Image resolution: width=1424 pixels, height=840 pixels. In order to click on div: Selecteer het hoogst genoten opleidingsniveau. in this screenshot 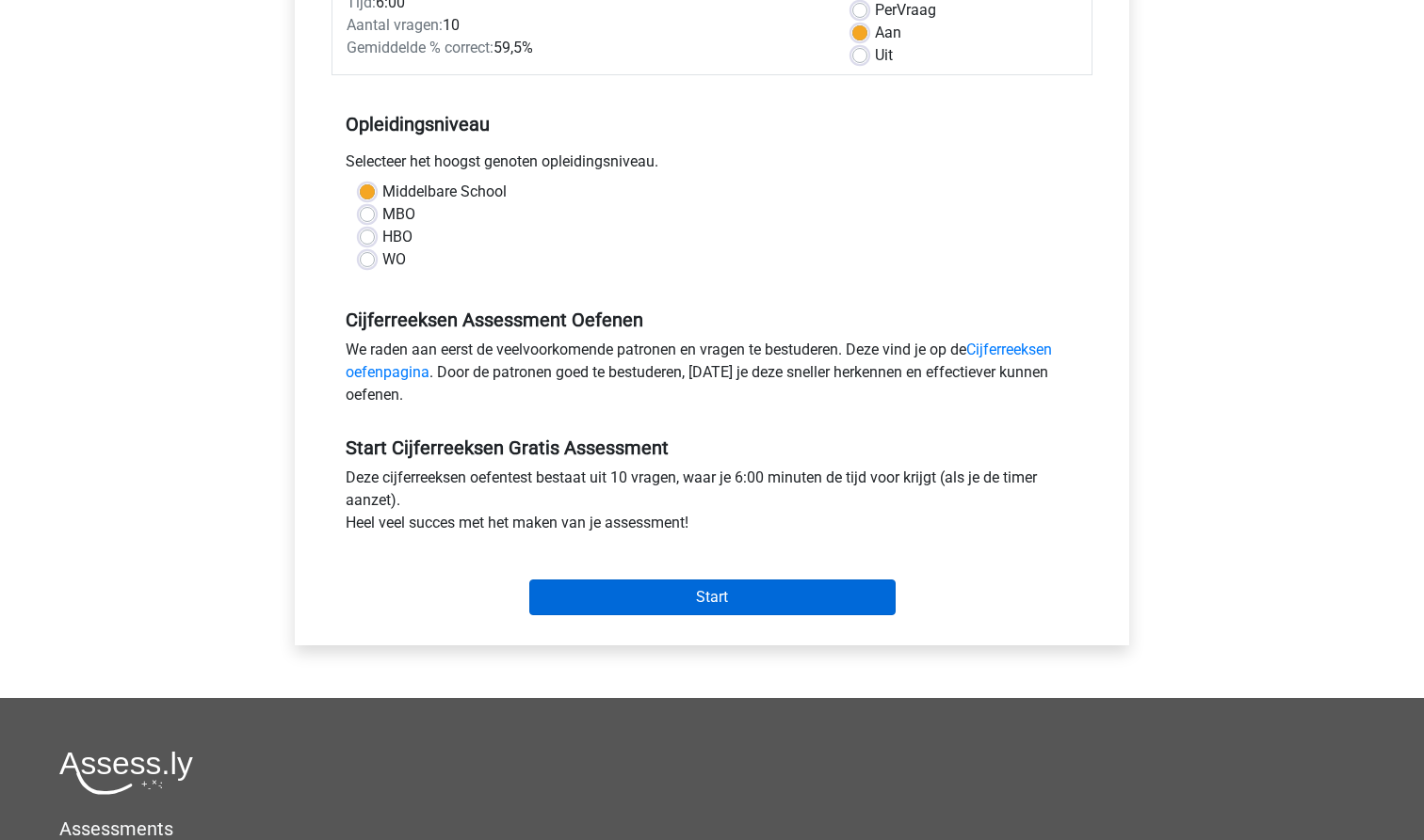, I will do `click(712, 166)`.